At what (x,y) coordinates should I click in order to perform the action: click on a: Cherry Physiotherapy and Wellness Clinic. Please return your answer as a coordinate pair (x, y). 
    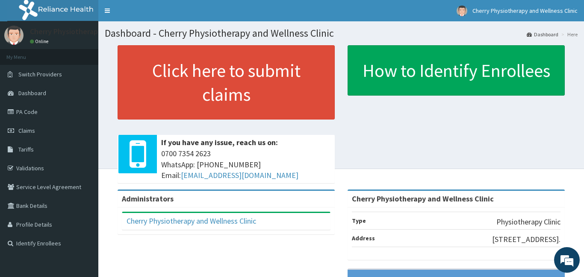
    Looking at the image, I should click on (191, 221).